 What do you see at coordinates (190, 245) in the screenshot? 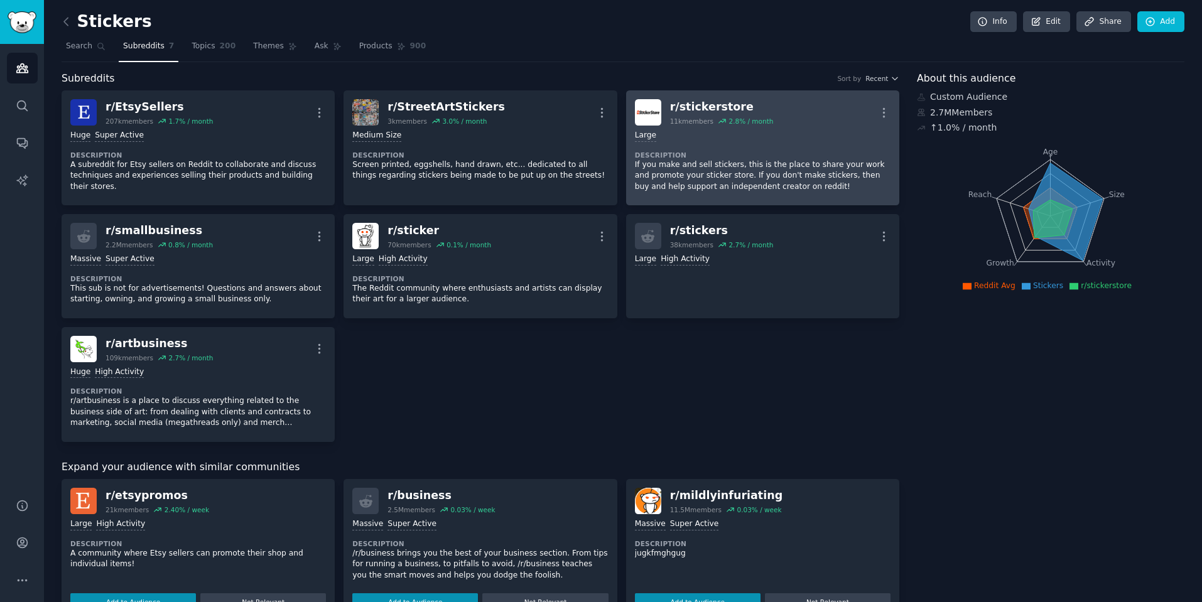
I see `div: 0.8 % / month` at bounding box center [190, 245].